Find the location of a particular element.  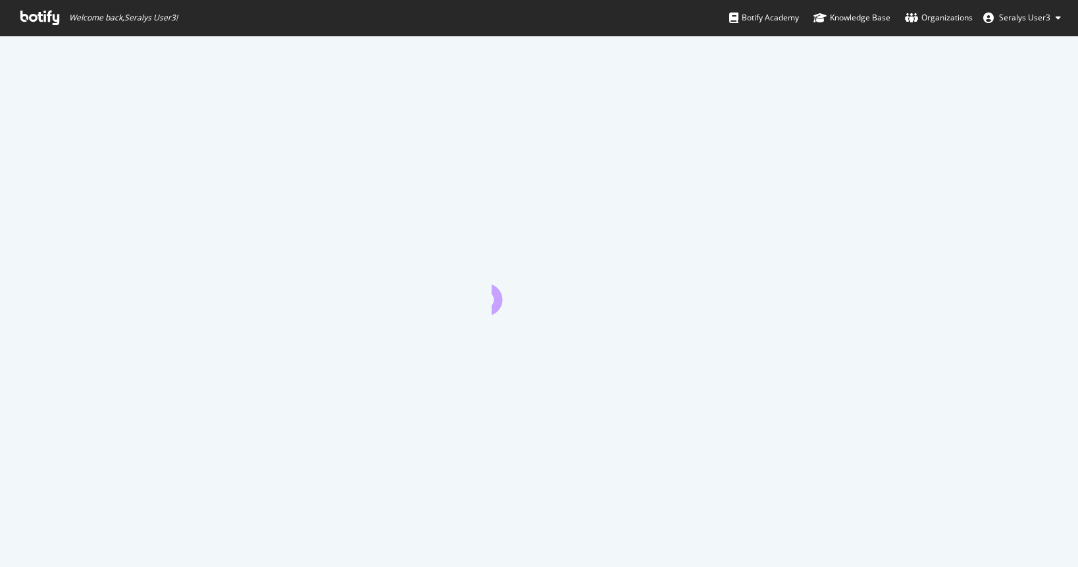

div: Knowledge Base is located at coordinates (852, 18).